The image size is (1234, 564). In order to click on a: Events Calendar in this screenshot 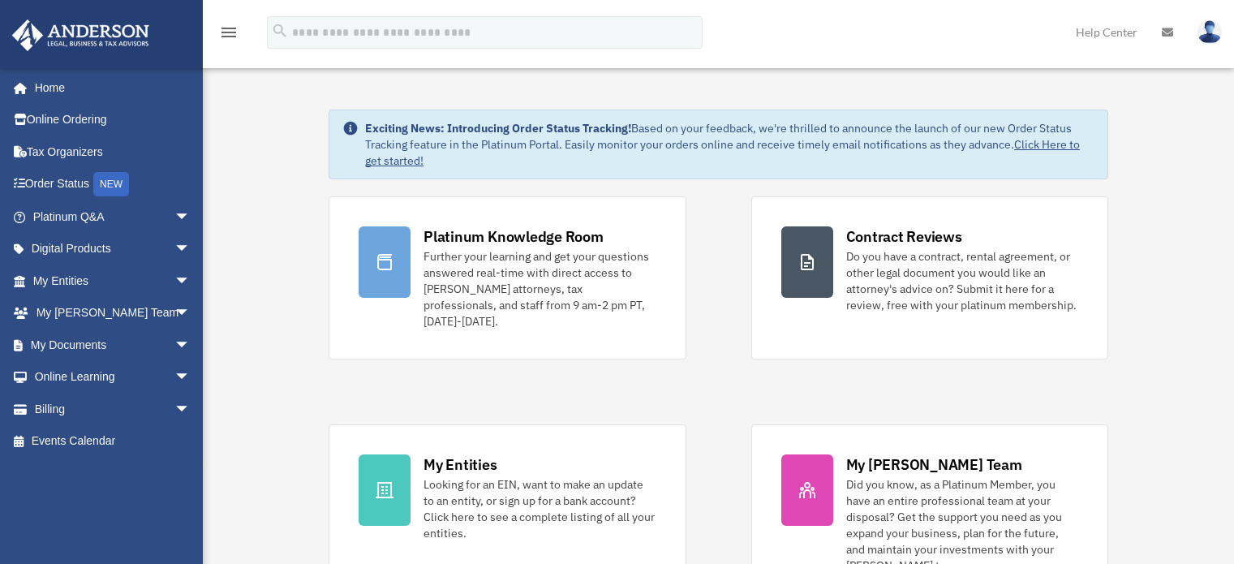, I will do `click(113, 441)`.